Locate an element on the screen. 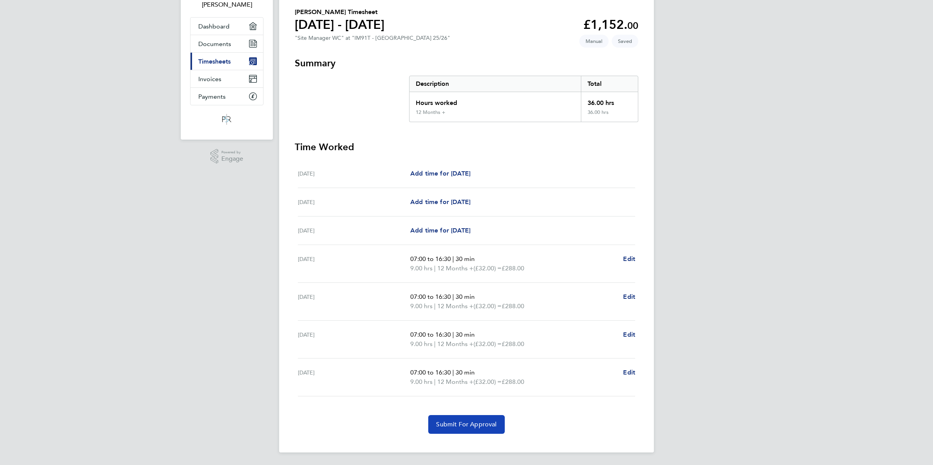 The width and height of the screenshot is (933, 465). div: Description is located at coordinates (495, 84).